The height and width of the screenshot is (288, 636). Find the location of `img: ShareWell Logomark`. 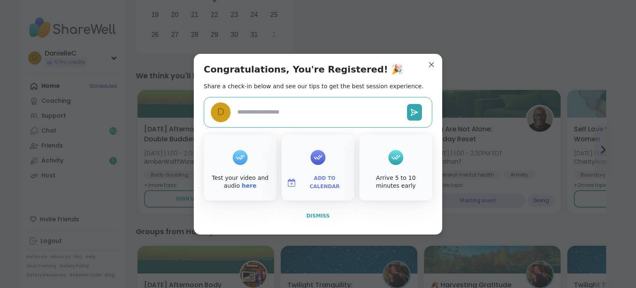

img: ShareWell Logomark is located at coordinates (292, 183).